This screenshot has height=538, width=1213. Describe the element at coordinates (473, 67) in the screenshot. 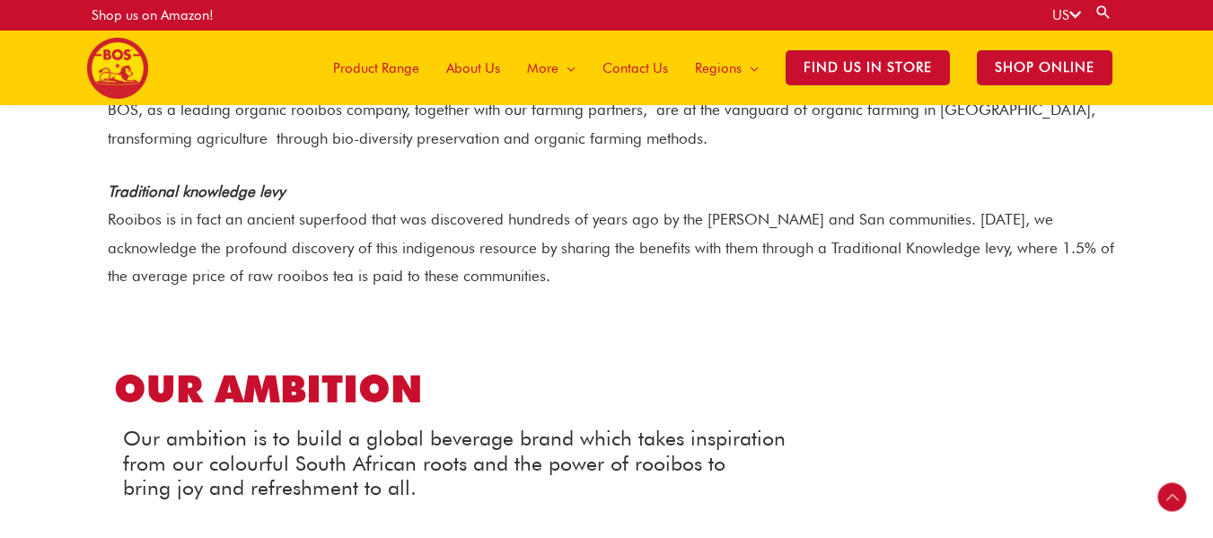

I see `a: About Us` at that location.